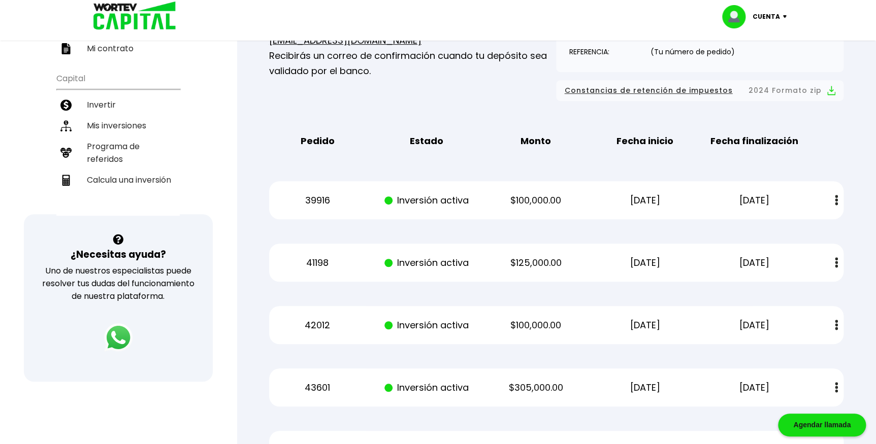 The width and height of the screenshot is (876, 444). I want to click on p: Cuenta, so click(766, 17).